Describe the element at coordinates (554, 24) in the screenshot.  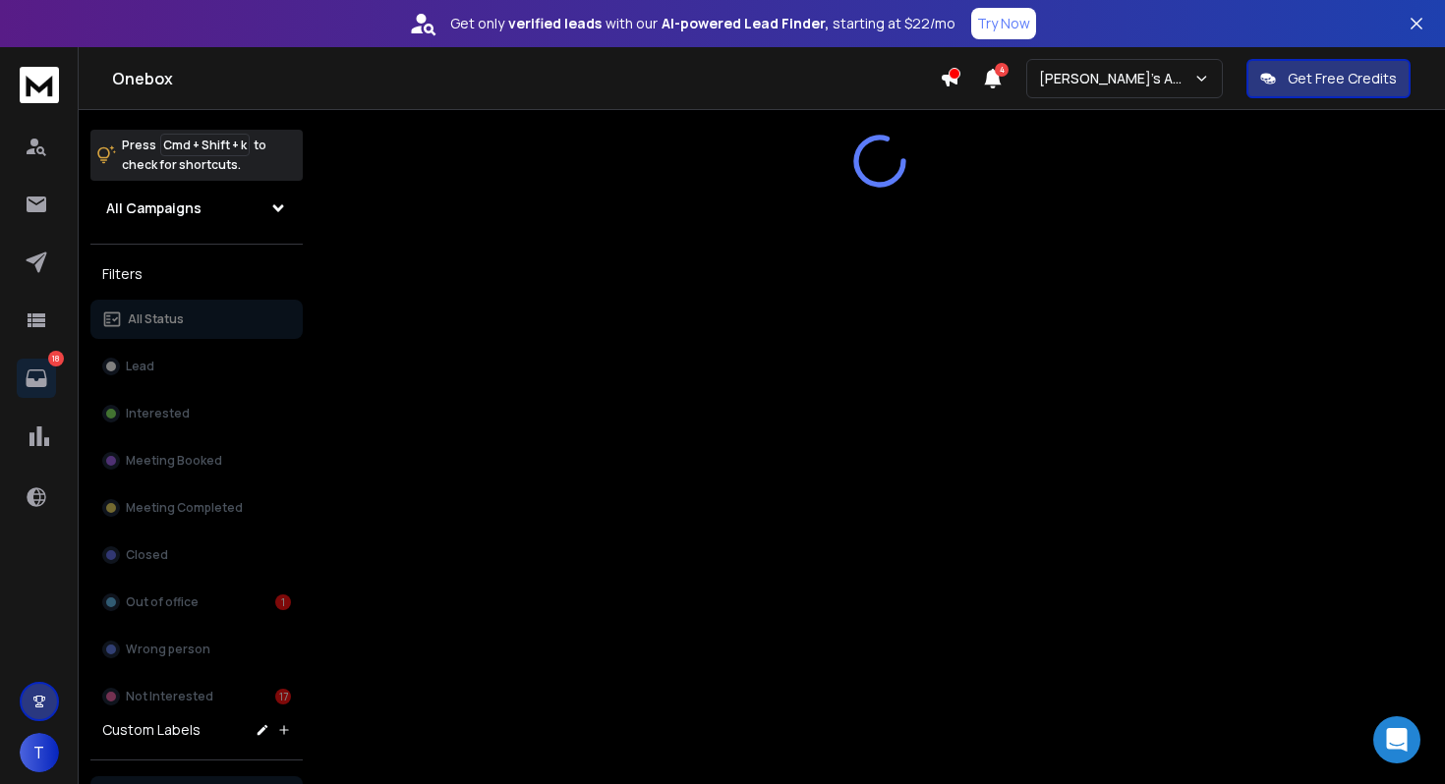
I see `strong: verified leads` at that location.